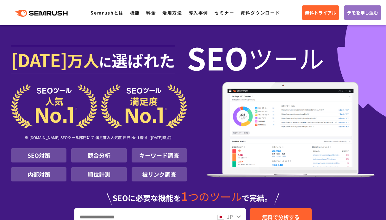 This screenshot has width=386, height=220. What do you see at coordinates (363, 13) in the screenshot?
I see `a: デモを申し込む` at bounding box center [363, 13].